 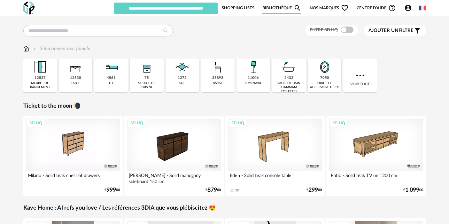 What do you see at coordinates (111, 190) in the screenshot?
I see `span: 999` at bounding box center [111, 190].